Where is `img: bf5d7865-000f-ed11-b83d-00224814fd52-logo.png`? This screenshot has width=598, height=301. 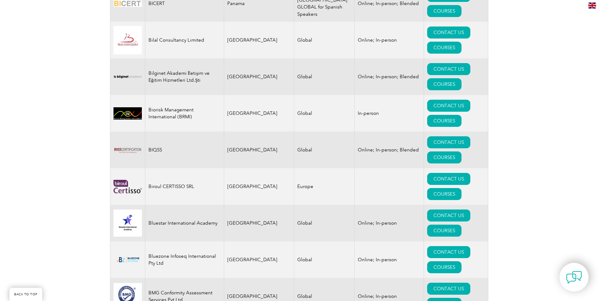
img: bf5d7865-000f-ed11-b83d-00224814fd52-logo.png is located at coordinates (128, 259).